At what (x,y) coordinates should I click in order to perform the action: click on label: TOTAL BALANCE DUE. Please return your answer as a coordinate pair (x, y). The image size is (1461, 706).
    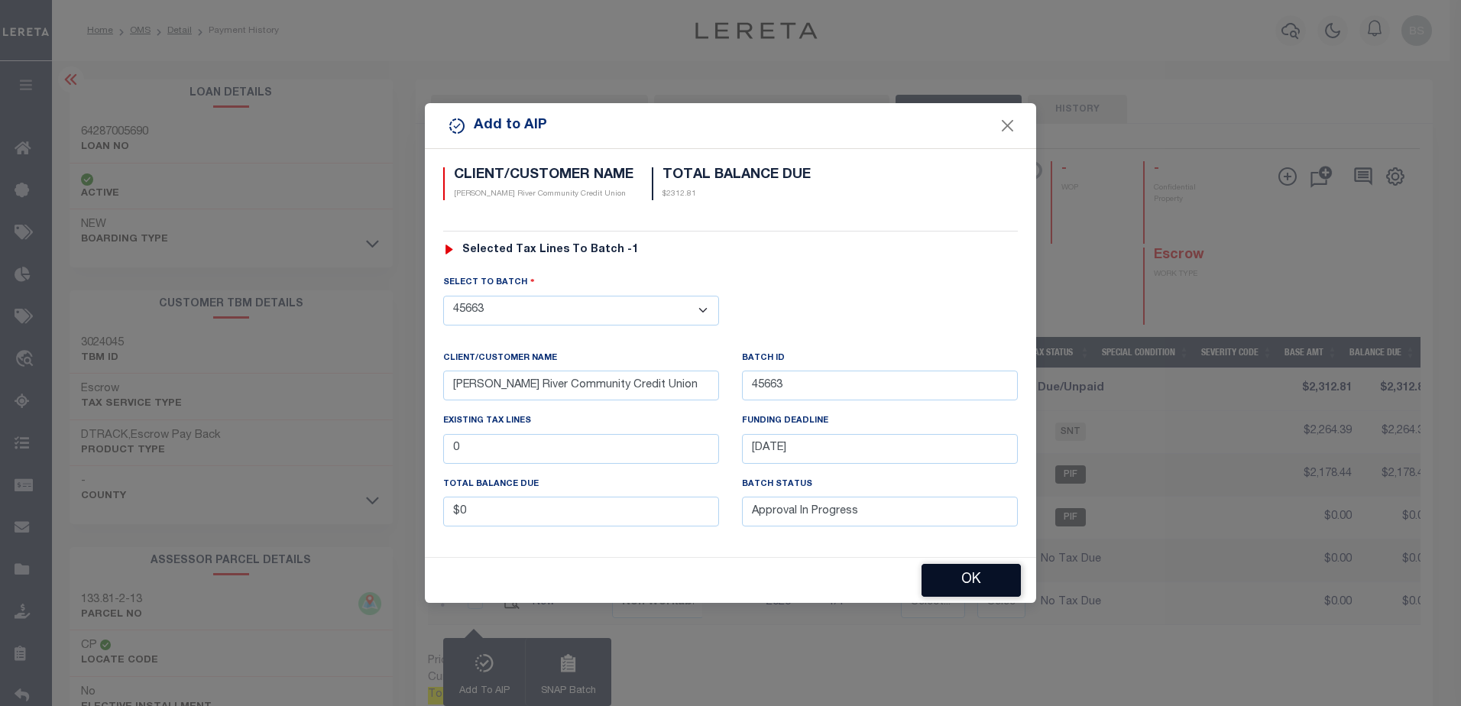
    Looking at the image, I should click on (490, 484).